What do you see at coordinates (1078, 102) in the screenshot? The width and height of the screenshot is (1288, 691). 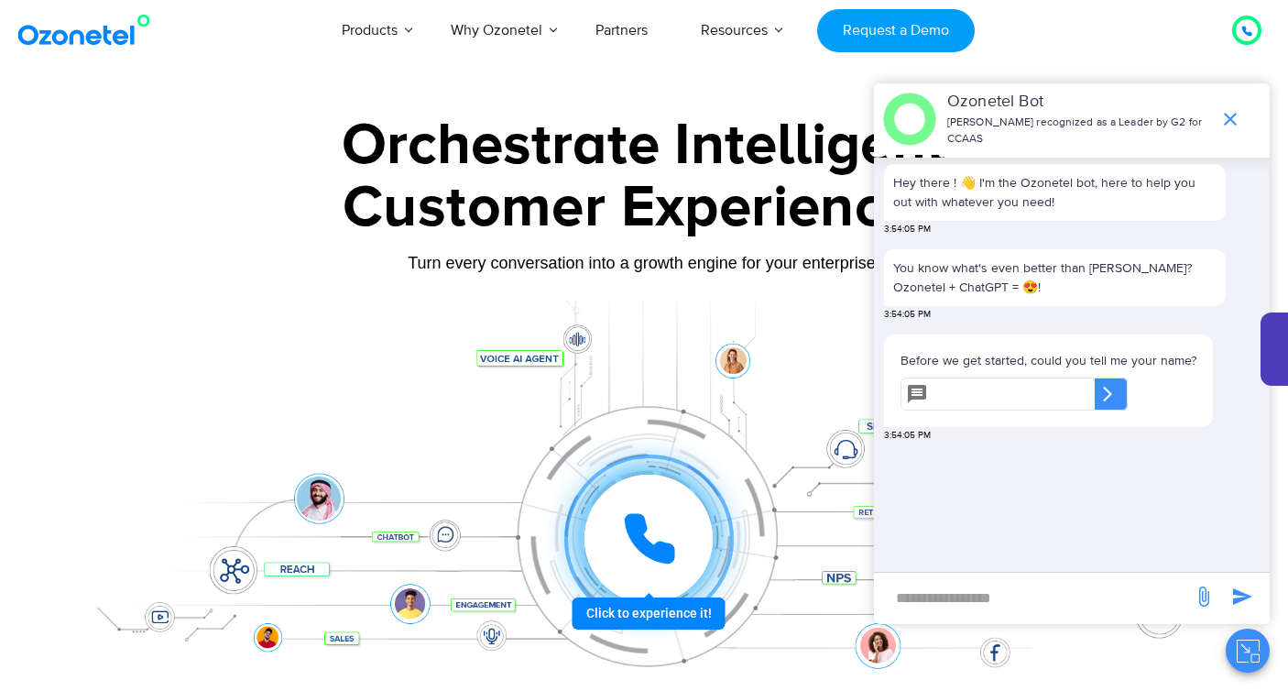 I see `p: Ozonetel Bot` at bounding box center [1078, 102].